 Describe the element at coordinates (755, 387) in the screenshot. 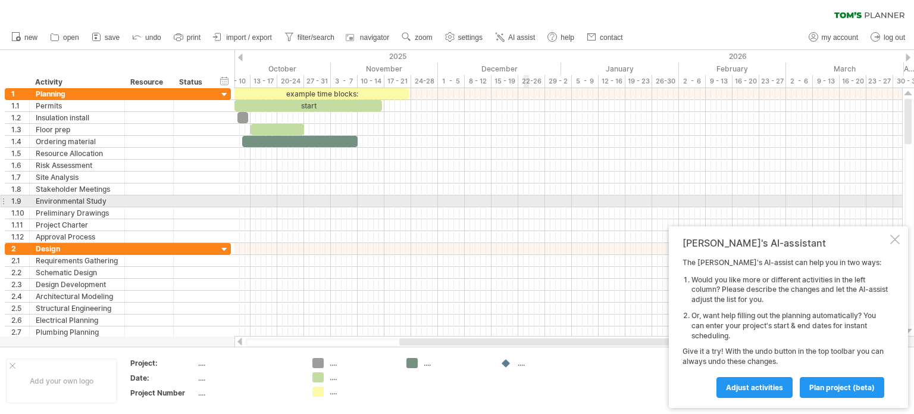

I see `span: Adjust activities` at that location.